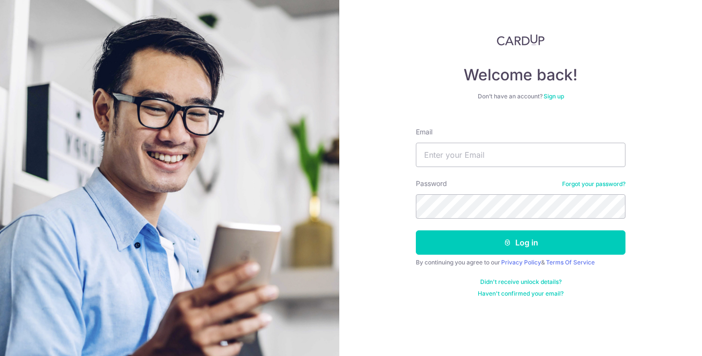 The height and width of the screenshot is (356, 702). Describe the element at coordinates (521, 263) in the screenshot. I see `div: By continuing you agree to our &` at that location.